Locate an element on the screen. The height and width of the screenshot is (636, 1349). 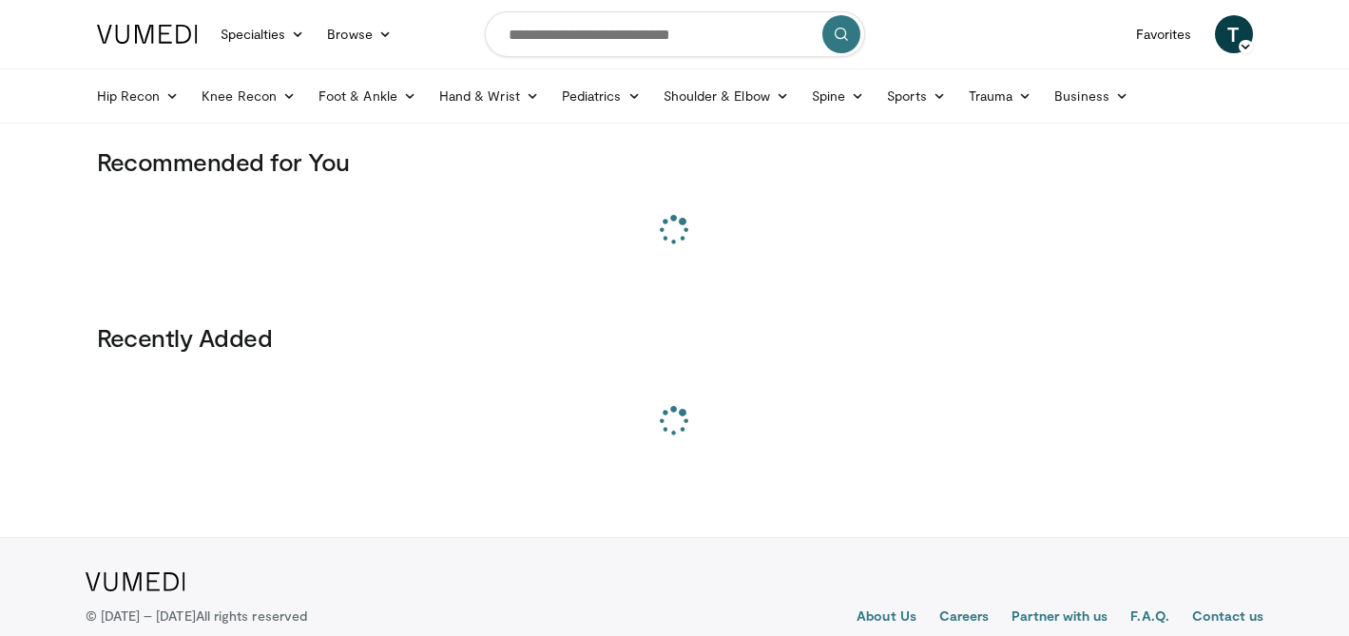
a: Foot & Ankle is located at coordinates (367, 96).